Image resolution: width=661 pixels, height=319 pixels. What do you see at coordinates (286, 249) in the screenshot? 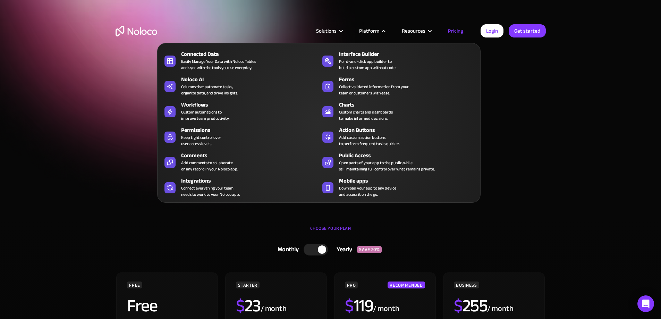
I see `div: Monthly` at bounding box center [286, 249].